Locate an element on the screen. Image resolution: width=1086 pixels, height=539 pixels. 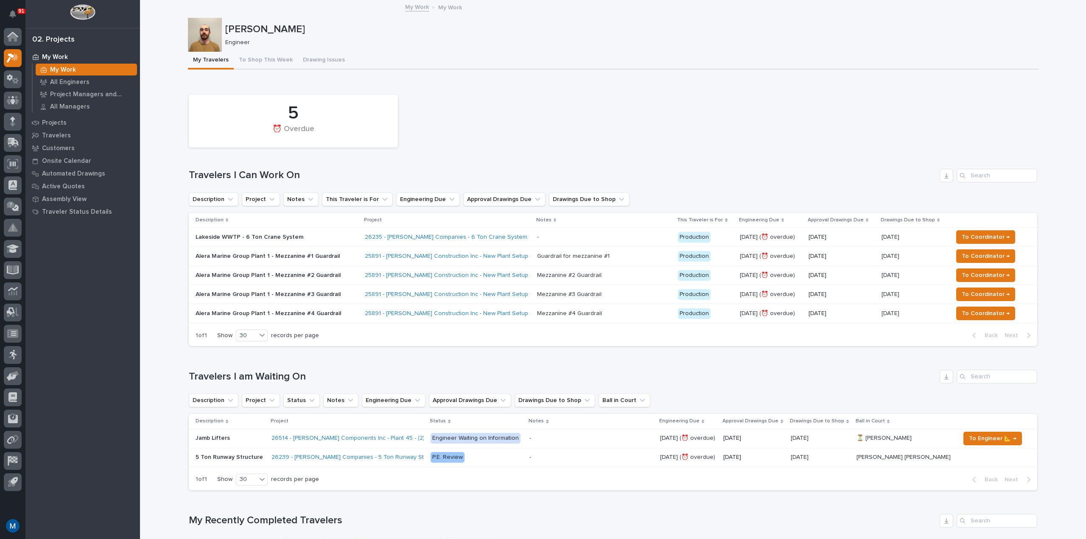
p: Jamb Lifters is located at coordinates (213, 437).